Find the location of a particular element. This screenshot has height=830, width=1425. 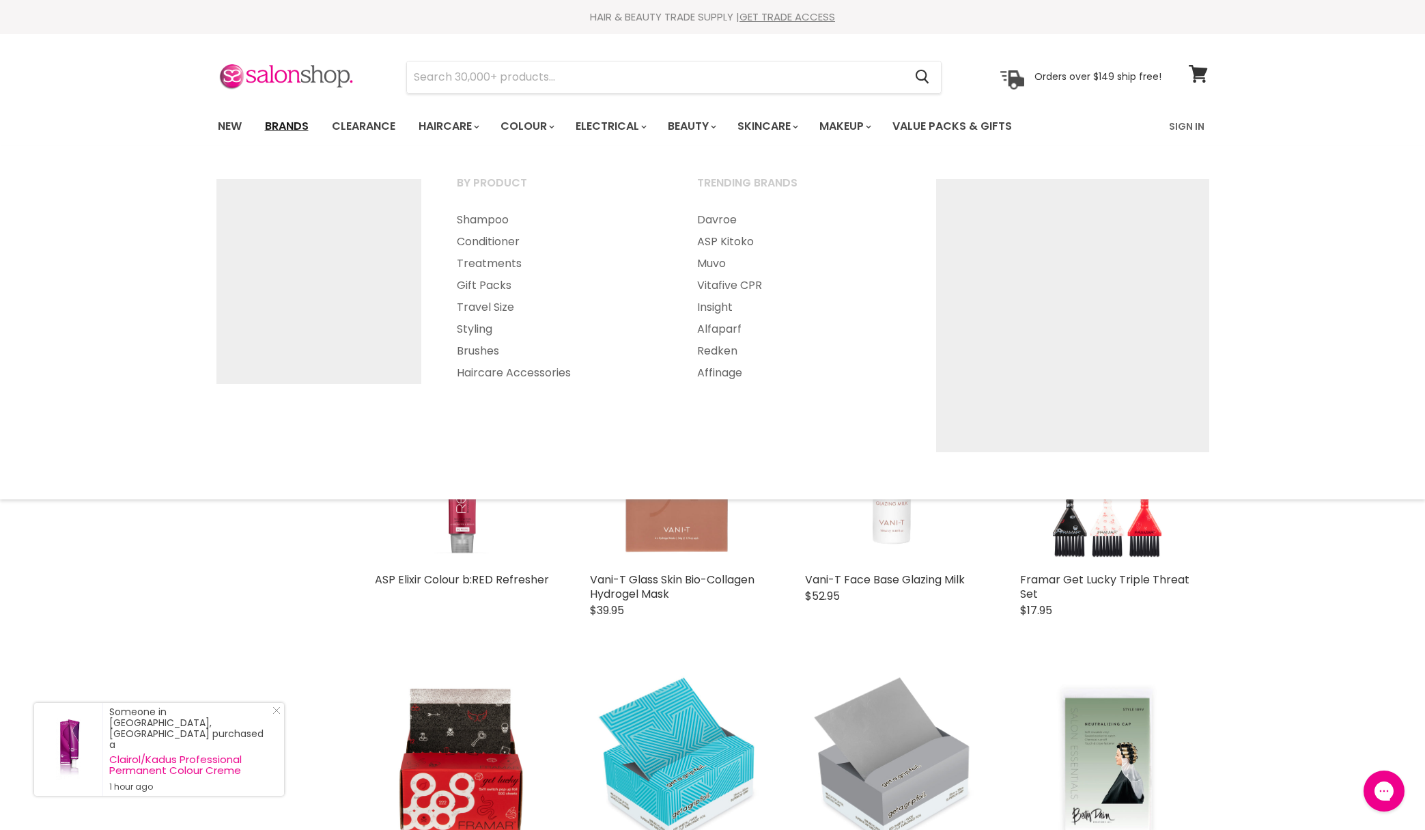

a: GET TRADE ACCESS is located at coordinates (787, 16).